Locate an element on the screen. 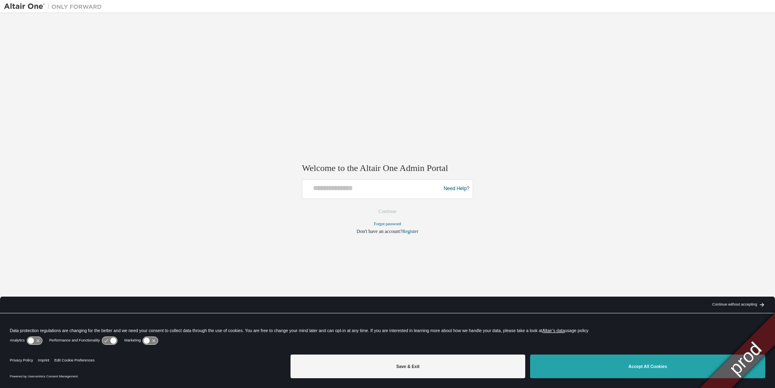 The image size is (775, 388). a: Register is located at coordinates (410, 231).